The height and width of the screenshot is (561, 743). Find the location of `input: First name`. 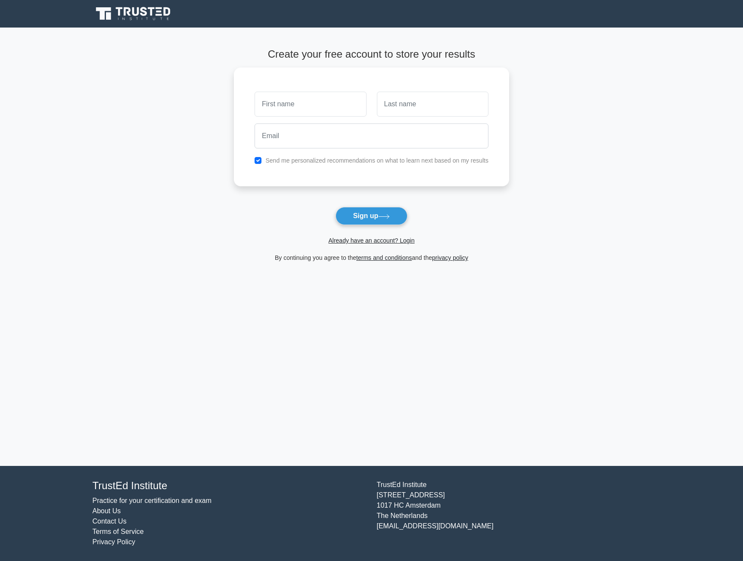

input: First name is located at coordinates (310, 104).